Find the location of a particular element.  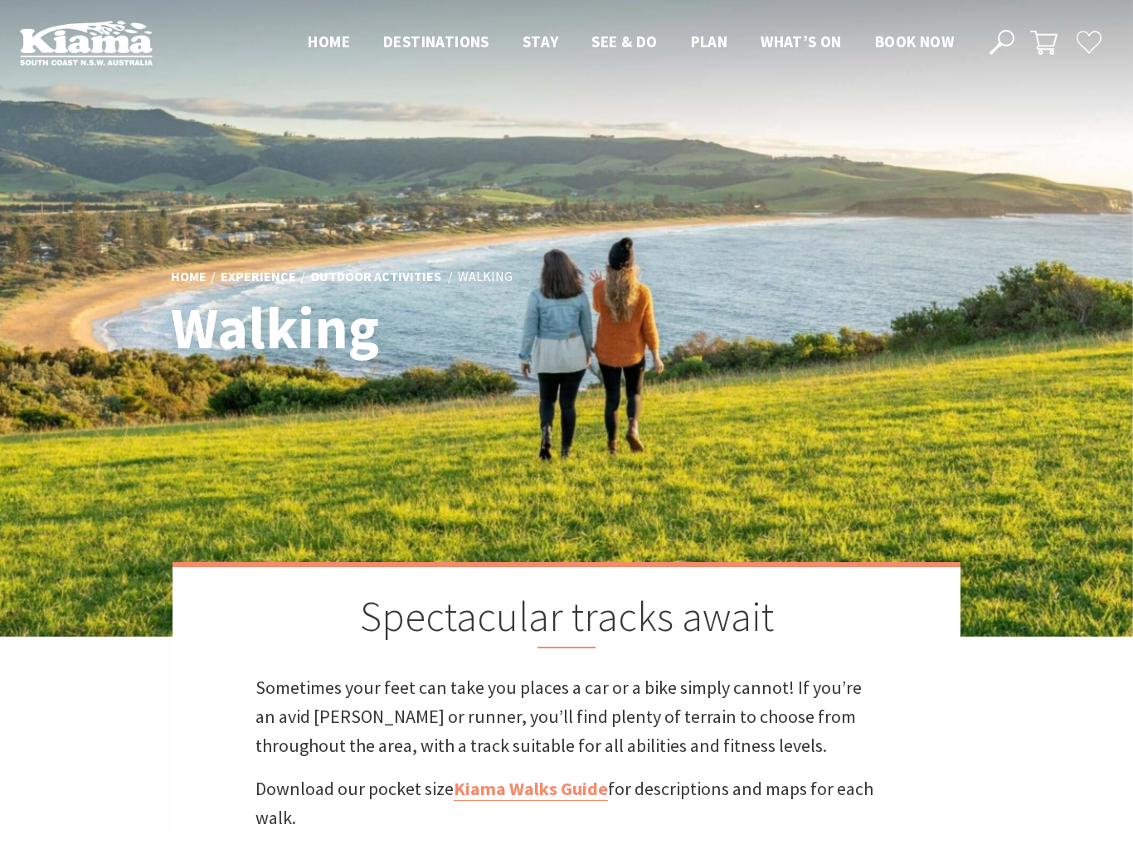

span: Plan is located at coordinates (709, 41).